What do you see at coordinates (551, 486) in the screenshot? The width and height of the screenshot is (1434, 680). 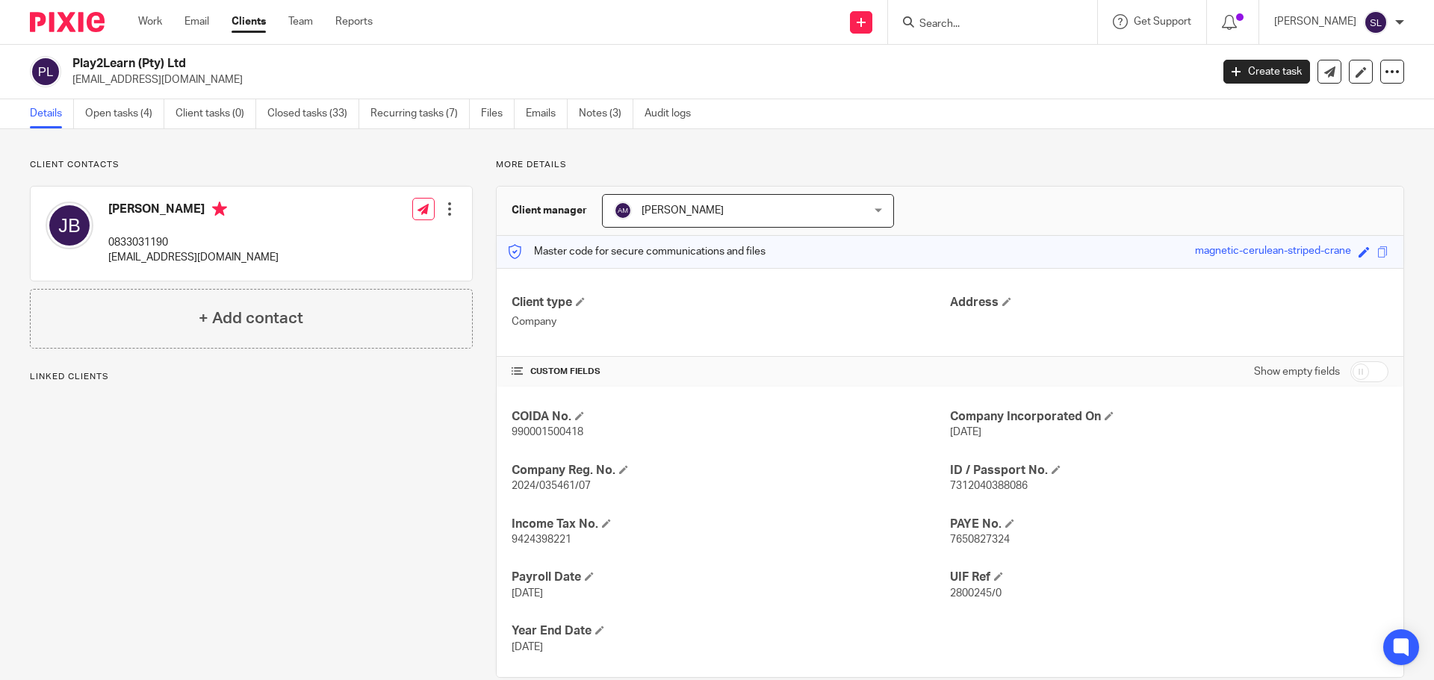 I see `span: 2024/035461/07` at bounding box center [551, 486].